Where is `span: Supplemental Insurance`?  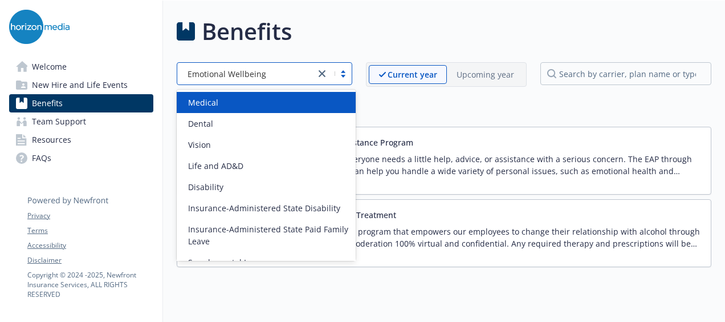 span: Supplemental Insurance is located at coordinates (235, 262).